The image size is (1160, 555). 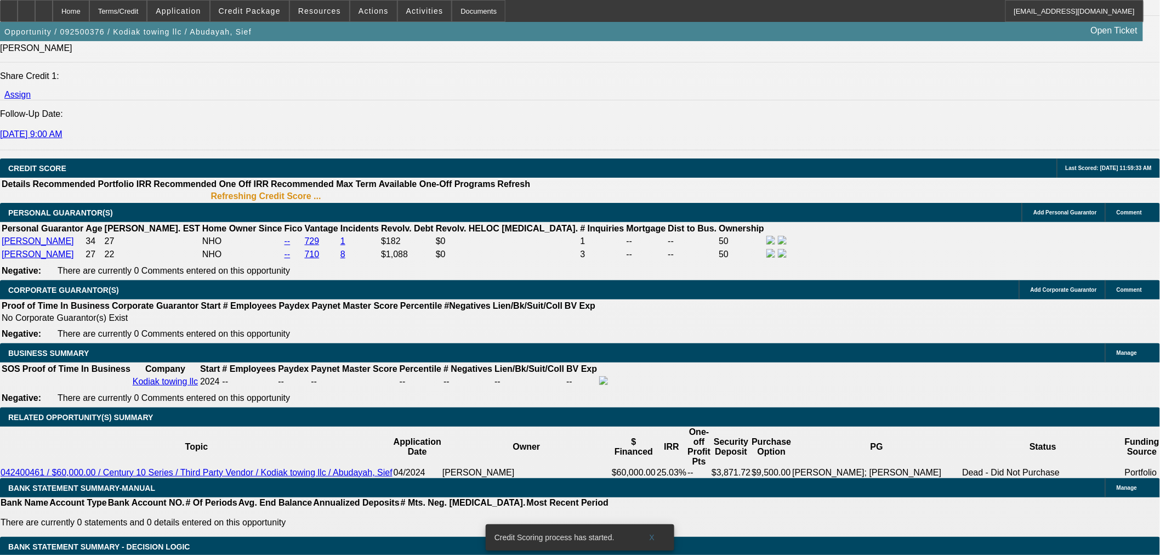 I want to click on th: Security Deposit, so click(x=731, y=447).